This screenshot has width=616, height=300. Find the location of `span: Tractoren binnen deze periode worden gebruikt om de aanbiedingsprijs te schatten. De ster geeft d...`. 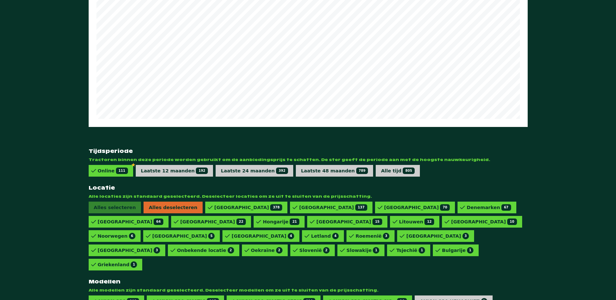

span: Tractoren binnen deze periode worden gebruikt om de aanbiedingsprijs te schatten. De ster geeft d... is located at coordinates (308, 160).